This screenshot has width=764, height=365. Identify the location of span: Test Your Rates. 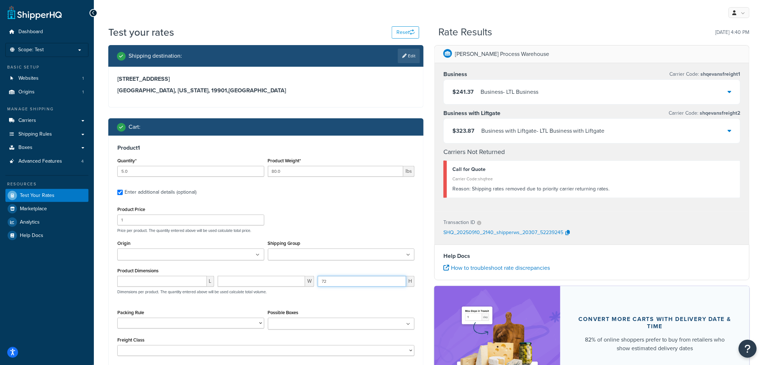
(37, 196).